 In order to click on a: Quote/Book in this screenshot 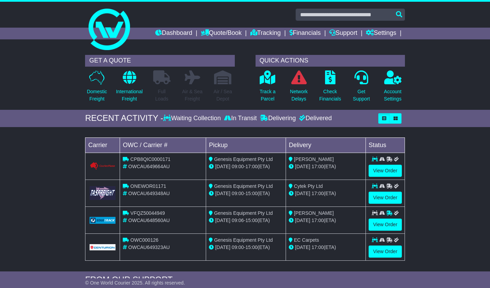, I will do `click(221, 34)`.